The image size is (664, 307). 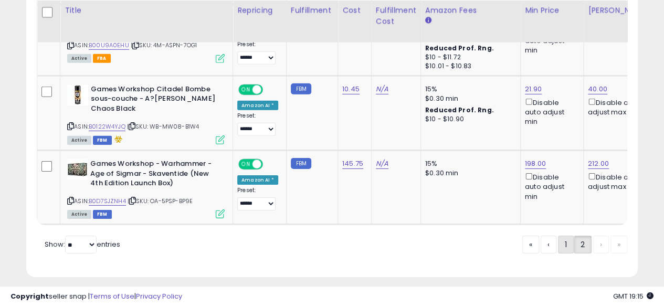 What do you see at coordinates (160, 201) in the screenshot?
I see `span: | SKU: OA-5PSP-BP9E` at bounding box center [160, 201].